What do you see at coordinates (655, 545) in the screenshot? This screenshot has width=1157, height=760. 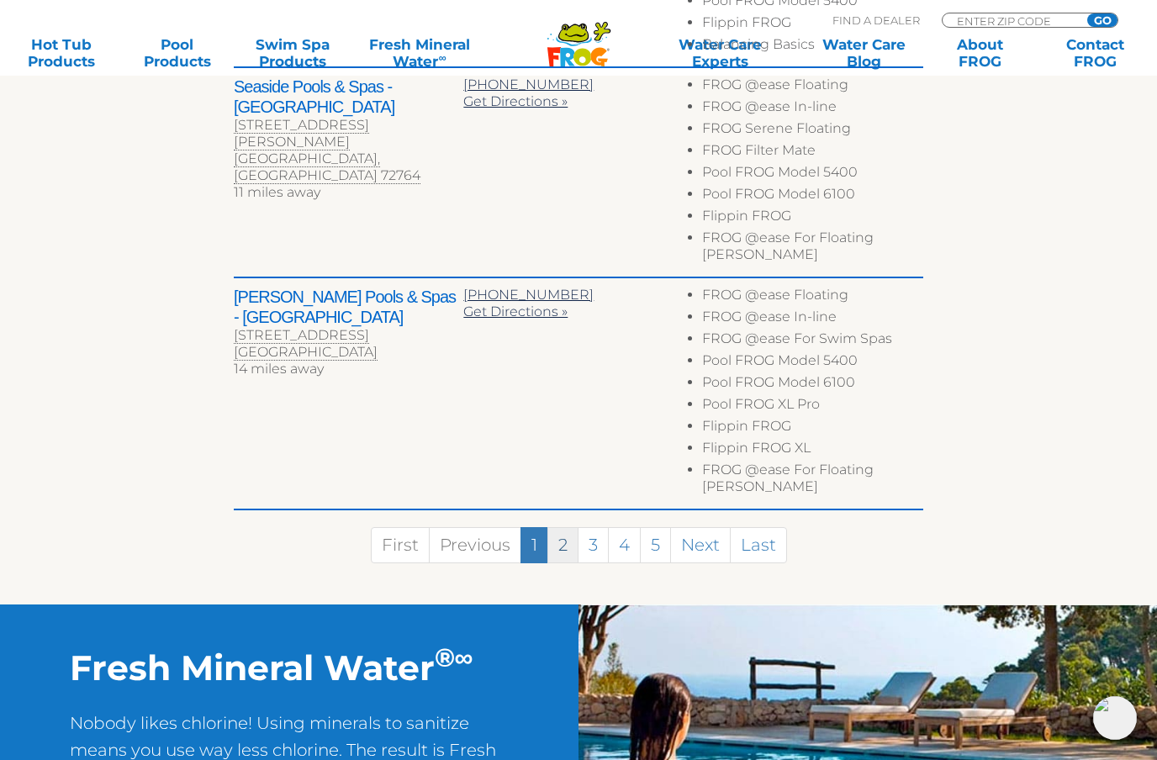 I see `a: 5` at bounding box center [655, 545].